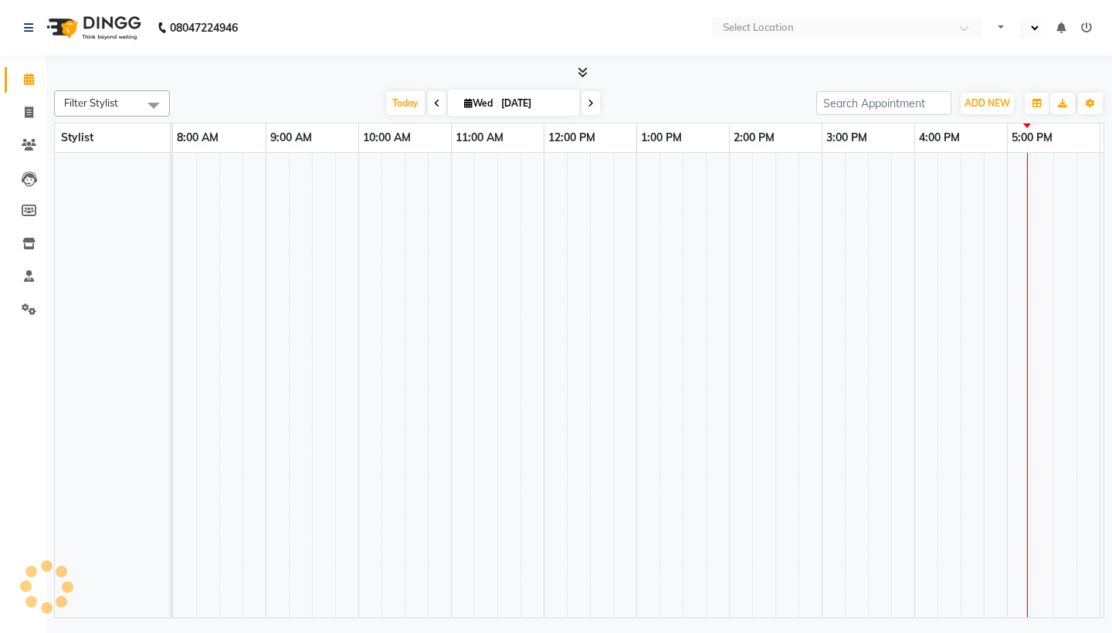 The height and width of the screenshot is (633, 1112). Describe the element at coordinates (939, 137) in the screenshot. I see `a: 4:00 PM` at that location.